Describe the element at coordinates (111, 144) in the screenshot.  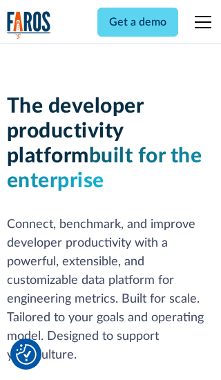
I see `h1: The developer productivity platform` at that location.